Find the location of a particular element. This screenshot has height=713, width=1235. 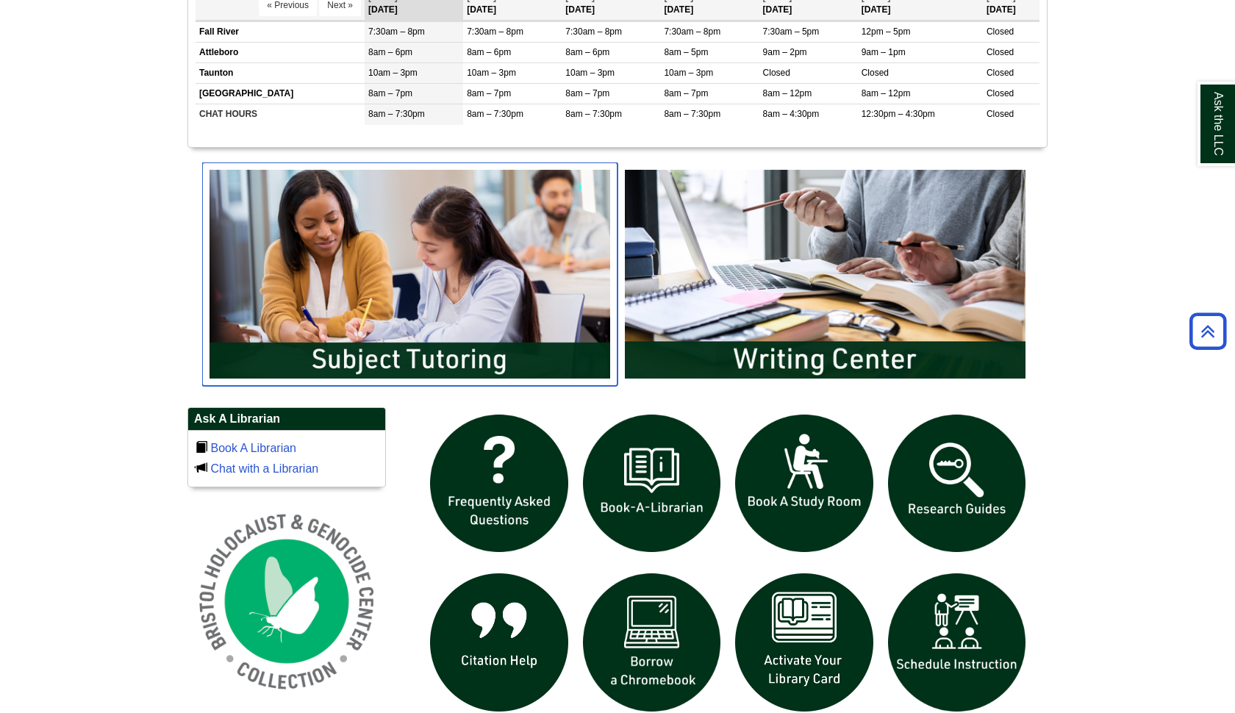

td: Taunton is located at coordinates (280, 74).